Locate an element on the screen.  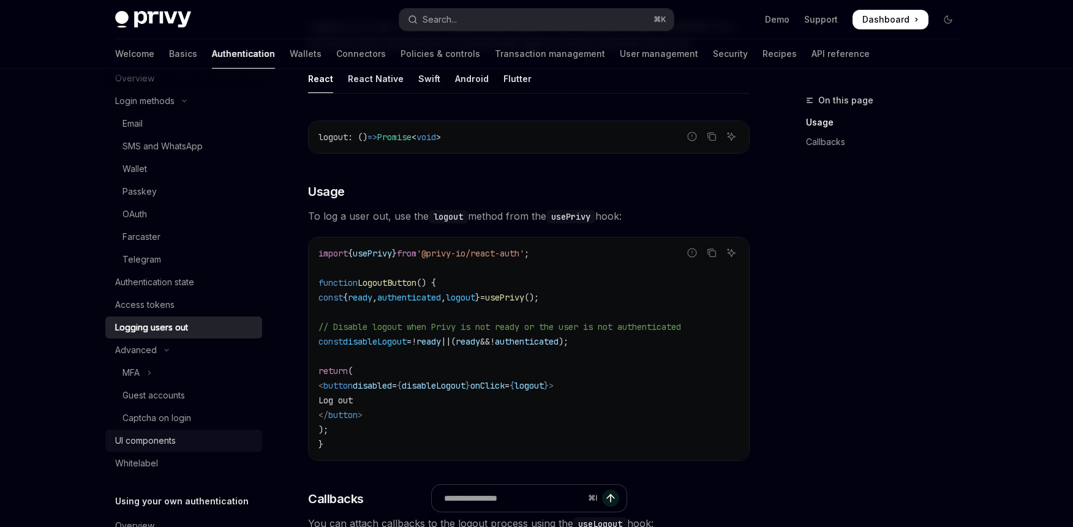
a: Transaction management is located at coordinates (550, 54).